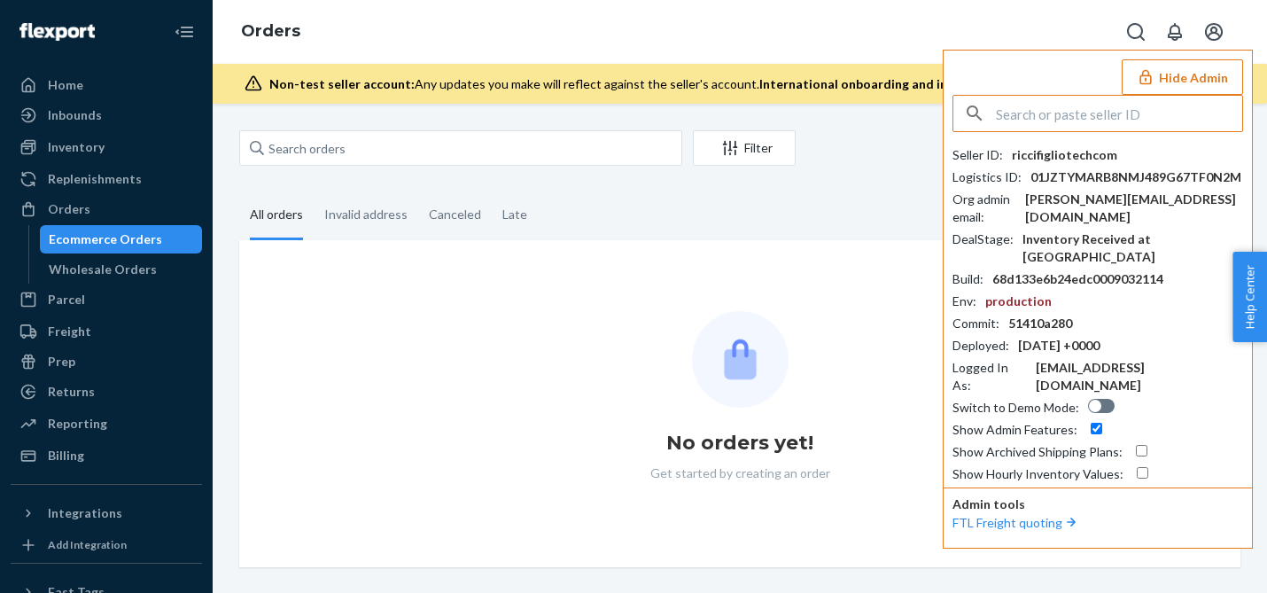  Describe the element at coordinates (1214, 32) in the screenshot. I see `button: Open account menu` at that location.